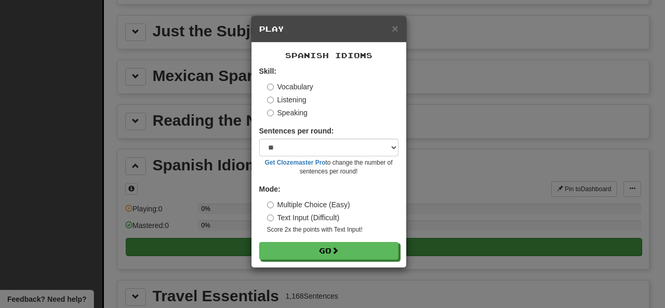 Image resolution: width=665 pixels, height=308 pixels. I want to click on input: Speaking, so click(270, 113).